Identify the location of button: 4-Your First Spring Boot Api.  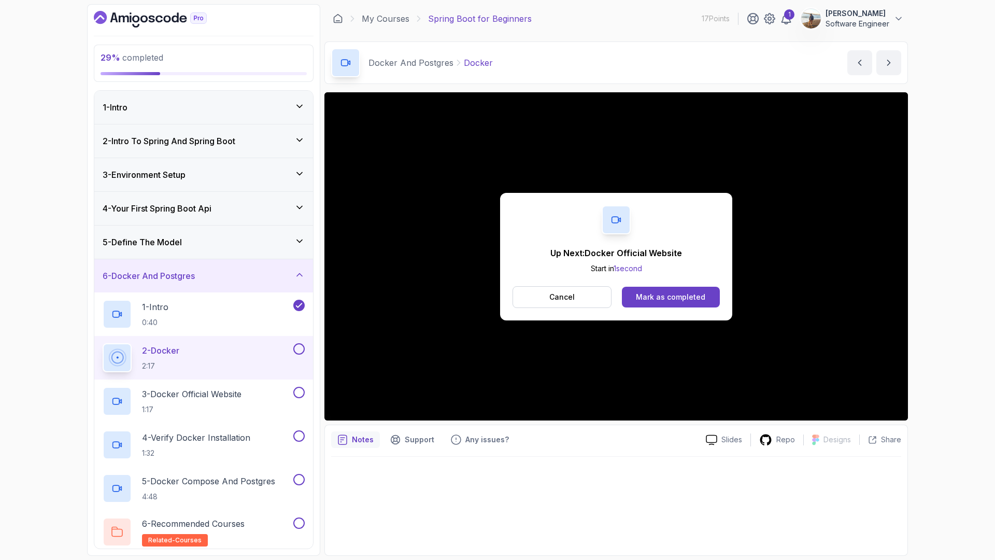
(204, 208).